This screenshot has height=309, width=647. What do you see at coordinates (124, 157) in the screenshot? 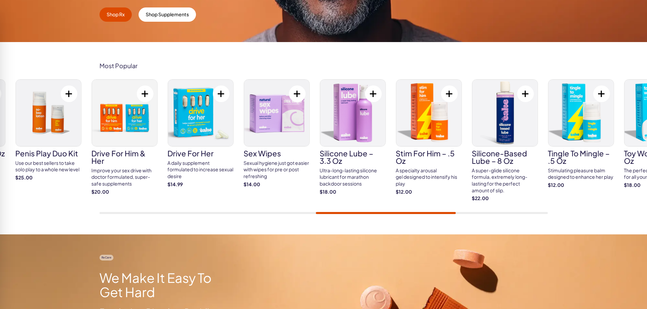
I see `h3: drive for him & her` at bounding box center [124, 157].